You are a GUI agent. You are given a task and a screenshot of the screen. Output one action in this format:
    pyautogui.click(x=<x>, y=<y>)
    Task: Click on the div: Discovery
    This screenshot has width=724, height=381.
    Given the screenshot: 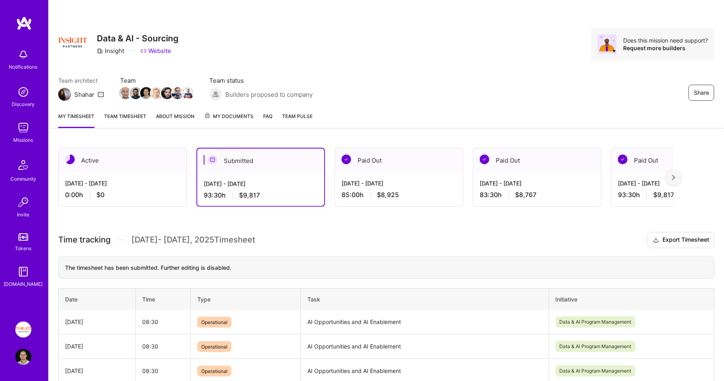 What is the action you would take?
    pyautogui.click(x=23, y=104)
    